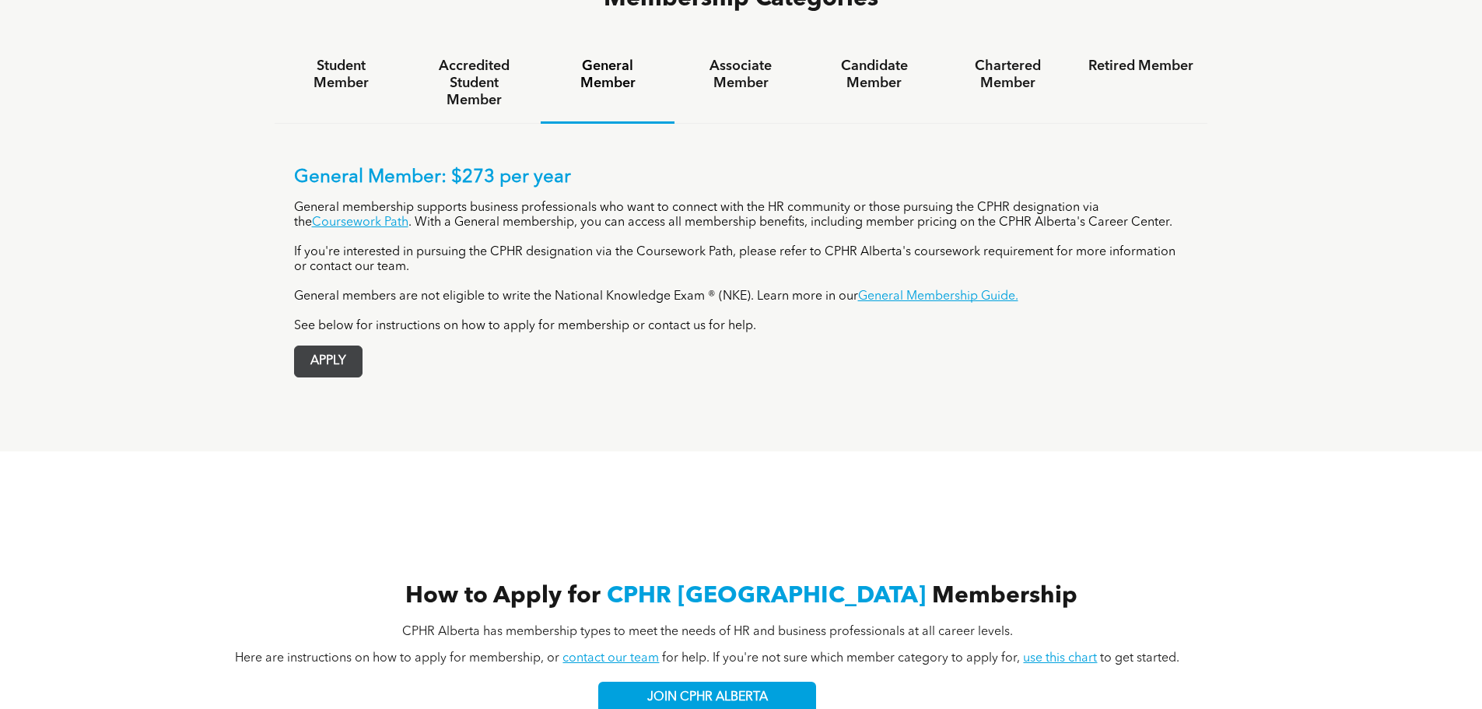 The image size is (1482, 709). Describe the element at coordinates (742, 177) in the screenshot. I see `p: General Member: $273 per year` at that location.